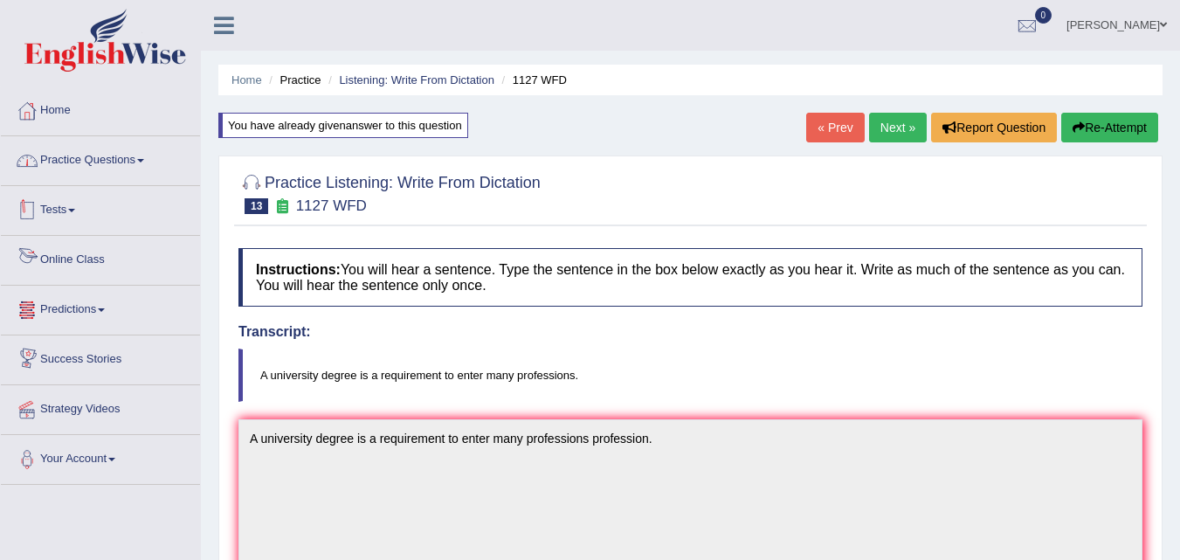 The width and height of the screenshot is (1180, 560). What do you see at coordinates (100, 357) in the screenshot?
I see `a: Success Stories` at bounding box center [100, 357].